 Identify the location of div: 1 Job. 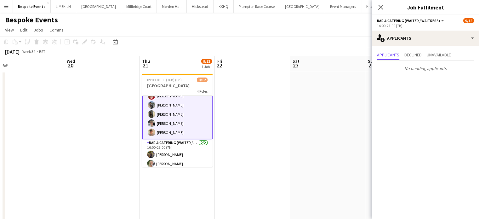
(207, 67).